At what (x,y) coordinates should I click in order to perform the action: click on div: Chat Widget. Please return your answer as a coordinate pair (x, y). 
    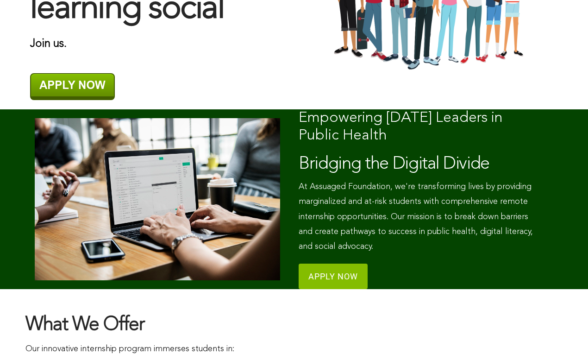
    Looking at the image, I should click on (565, 331).